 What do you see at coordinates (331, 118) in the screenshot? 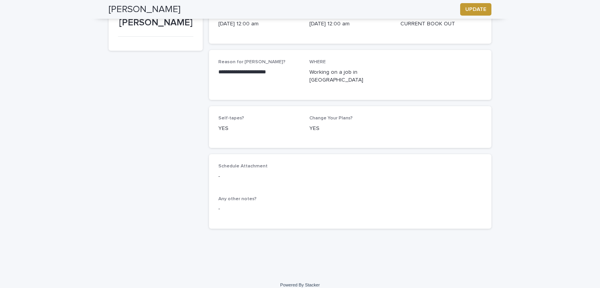
I see `span: Change Your Plans?` at bounding box center [331, 118].